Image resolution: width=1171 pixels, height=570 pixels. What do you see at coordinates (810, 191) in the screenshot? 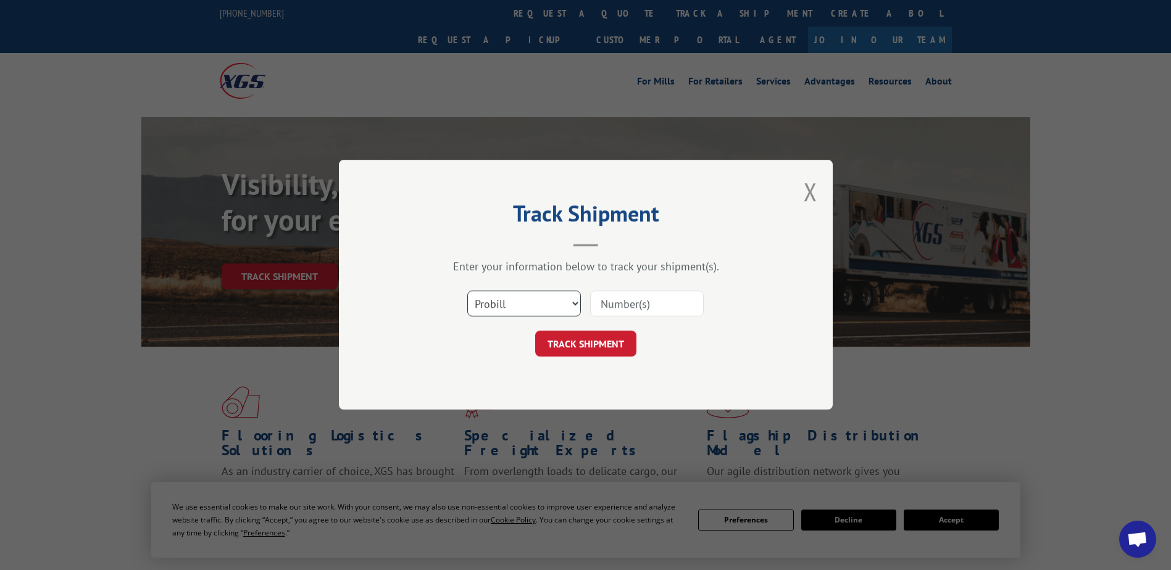
I see `button: Close modal` at bounding box center [810, 191].